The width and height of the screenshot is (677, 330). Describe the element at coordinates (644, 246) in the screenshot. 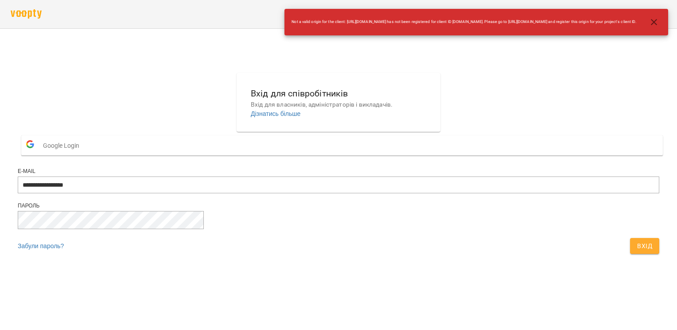

I see `button: Вхід` at that location.